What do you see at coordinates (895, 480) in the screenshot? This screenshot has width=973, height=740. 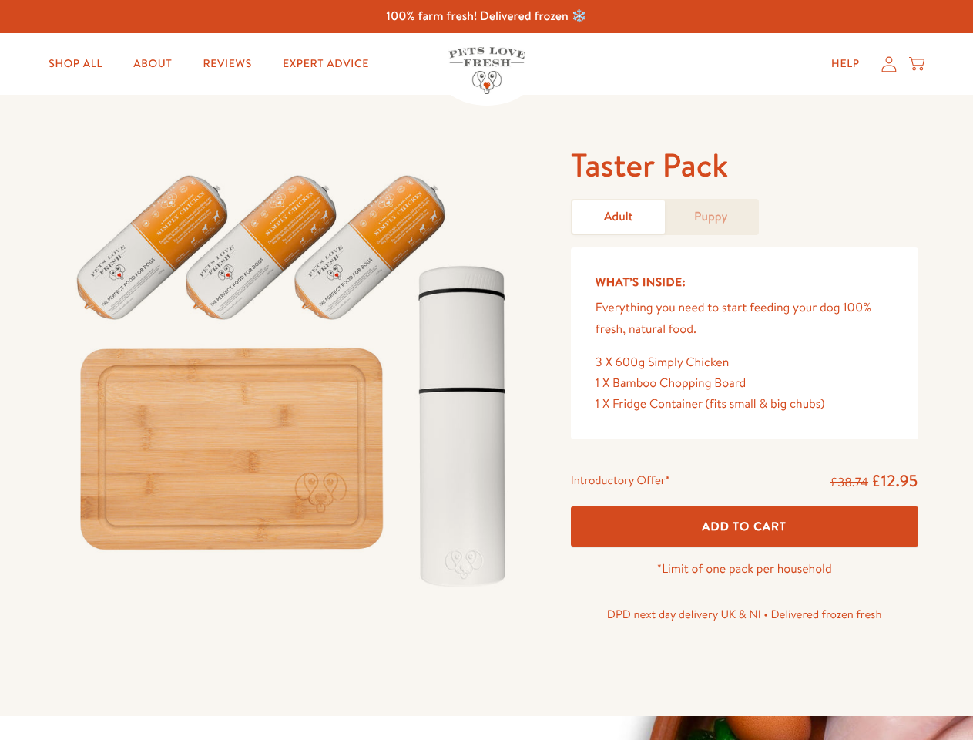 I see `span: £12.95` at bounding box center [895, 480].